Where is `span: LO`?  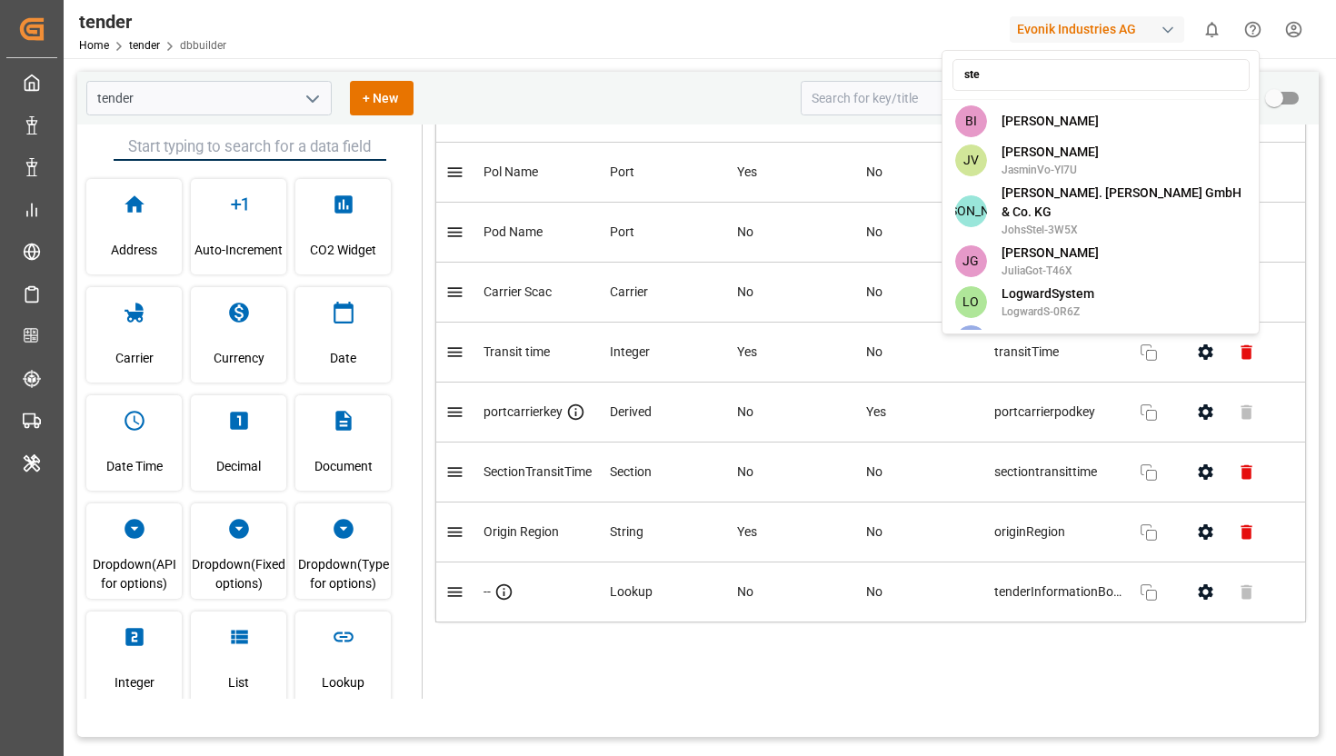 span: LO is located at coordinates (971, 302).